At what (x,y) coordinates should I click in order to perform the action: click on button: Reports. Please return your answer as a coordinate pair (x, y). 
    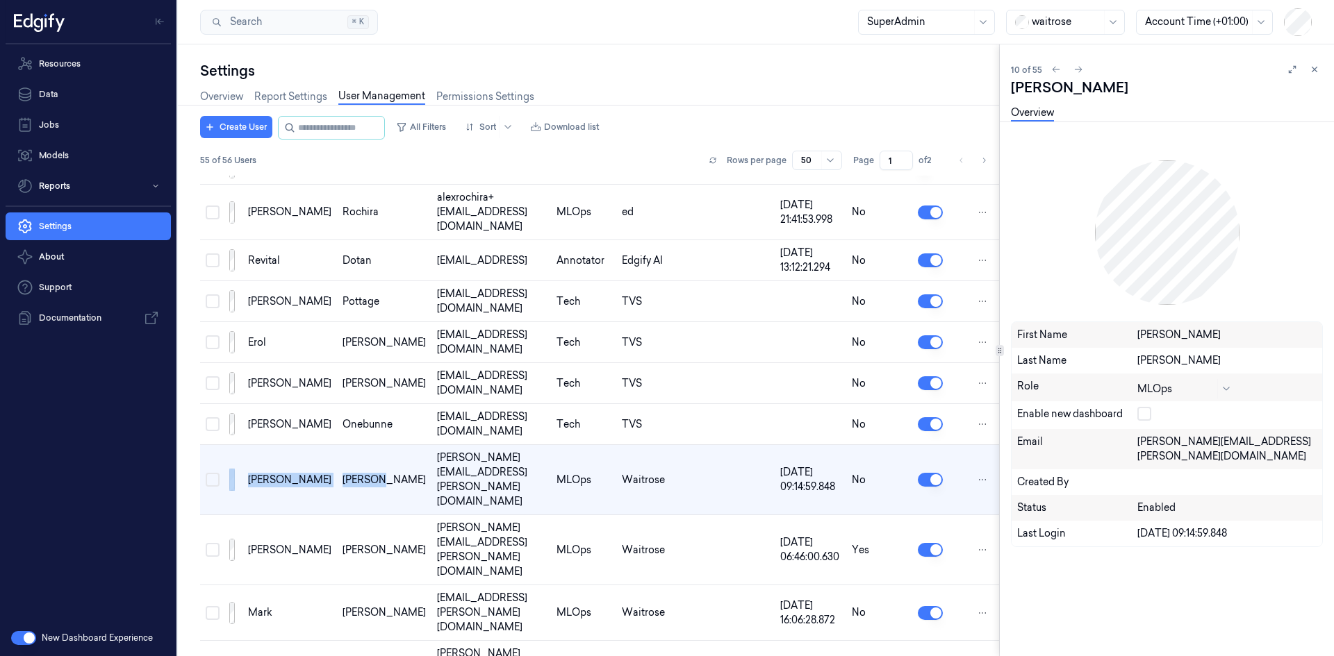
    Looking at the image, I should click on (88, 186).